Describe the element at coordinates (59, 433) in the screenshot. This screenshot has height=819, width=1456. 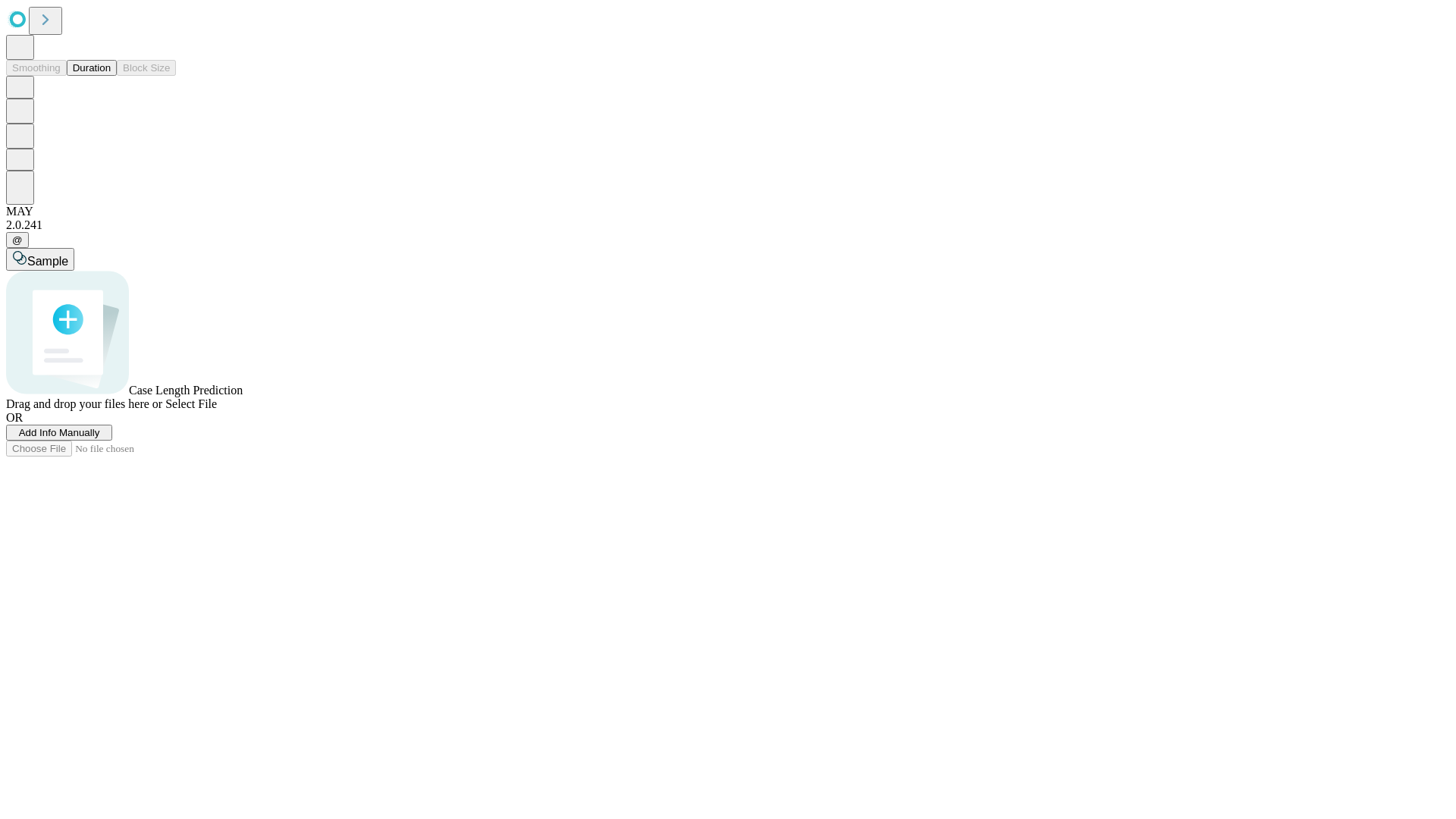
I see `button: Add Info Manually` at that location.